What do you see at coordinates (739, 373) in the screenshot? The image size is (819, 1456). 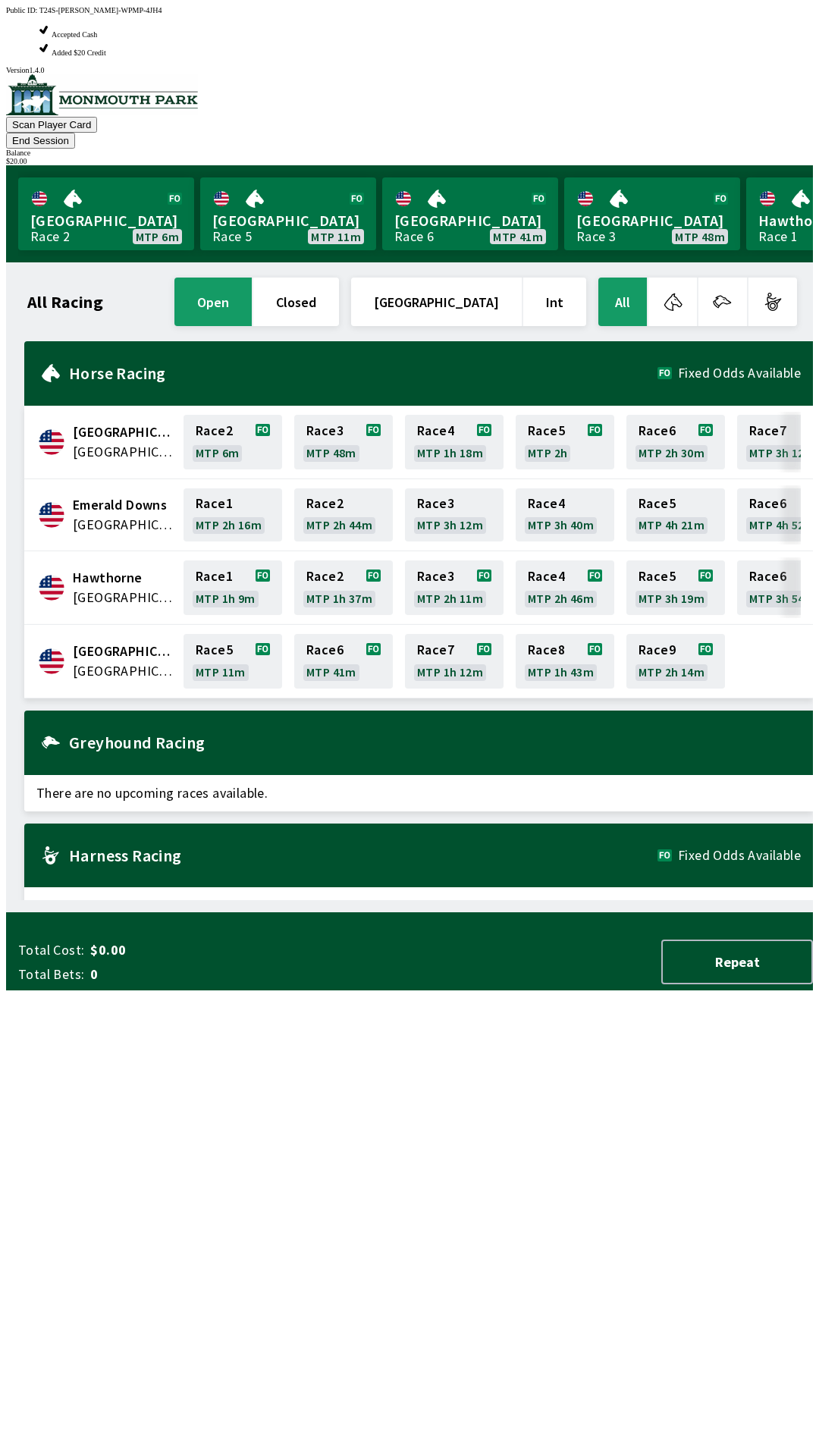 I see `span: Fixed Odds Available` at bounding box center [739, 373].